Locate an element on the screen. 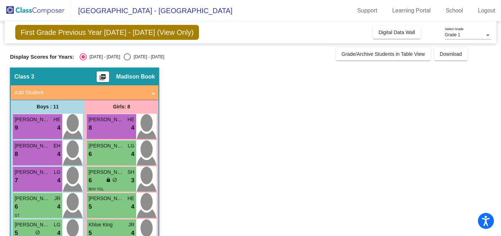 The image size is (501, 236). span: Khloe King is located at coordinates (106, 225).